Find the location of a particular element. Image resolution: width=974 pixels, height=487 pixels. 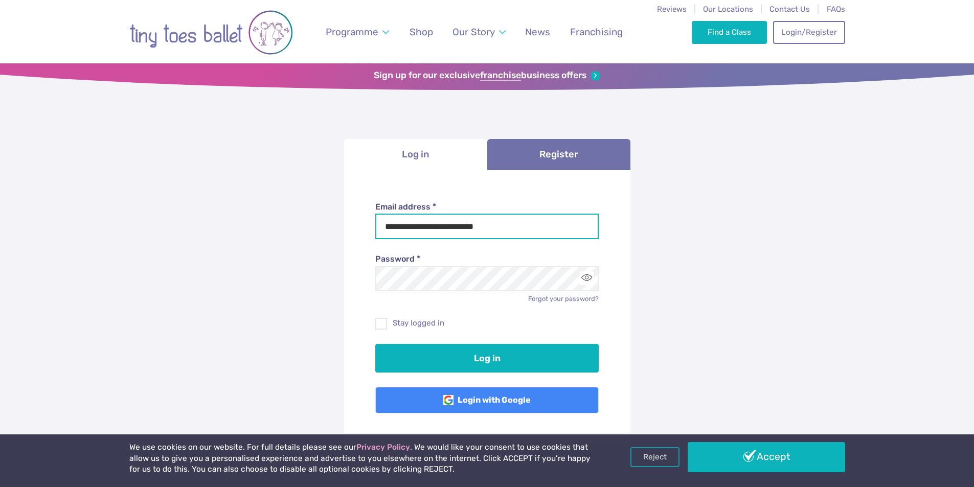

span: Contact Us is located at coordinates (789, 9).